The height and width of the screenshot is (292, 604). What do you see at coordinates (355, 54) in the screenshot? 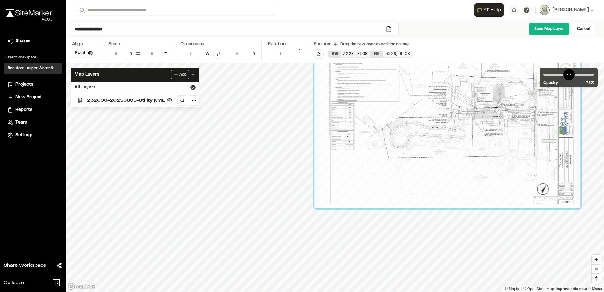
I see `div: 32.28 , -81.08` at bounding box center [355, 54].